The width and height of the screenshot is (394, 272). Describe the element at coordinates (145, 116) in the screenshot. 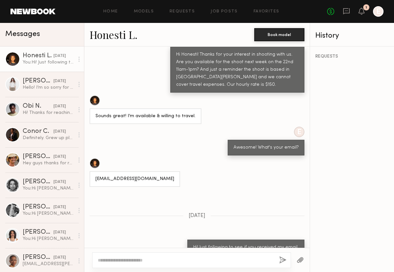

I see `div: Sounds great! I’m available & willing to travel.` at that location.